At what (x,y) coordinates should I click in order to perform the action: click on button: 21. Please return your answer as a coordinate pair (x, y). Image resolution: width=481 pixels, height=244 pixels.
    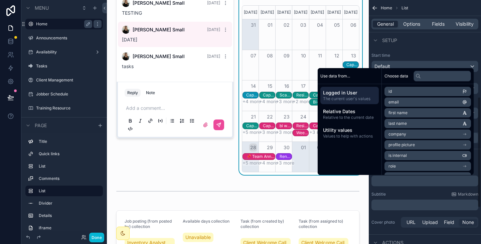
    Looking at the image, I should click on (253, 117).